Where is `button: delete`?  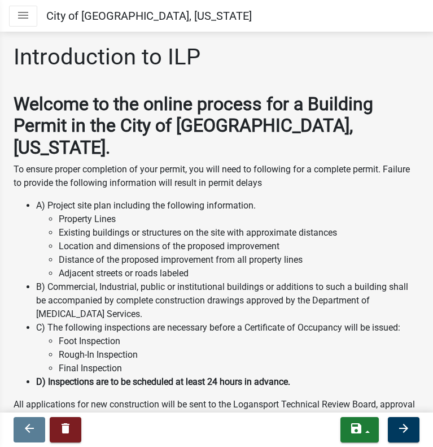 button: delete is located at coordinates (66, 429).